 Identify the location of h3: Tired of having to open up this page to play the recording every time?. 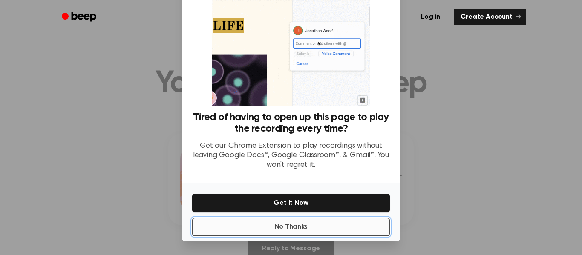
(291, 123).